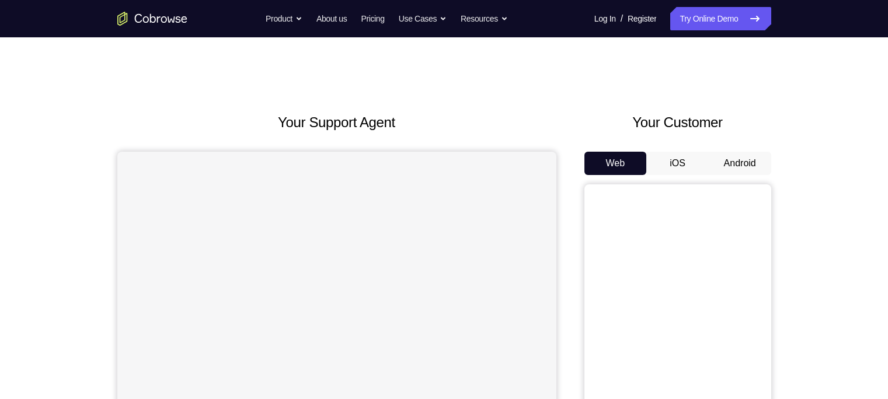 Image resolution: width=888 pixels, height=399 pixels. What do you see at coordinates (484, 19) in the screenshot?
I see `button: Resources` at bounding box center [484, 19].